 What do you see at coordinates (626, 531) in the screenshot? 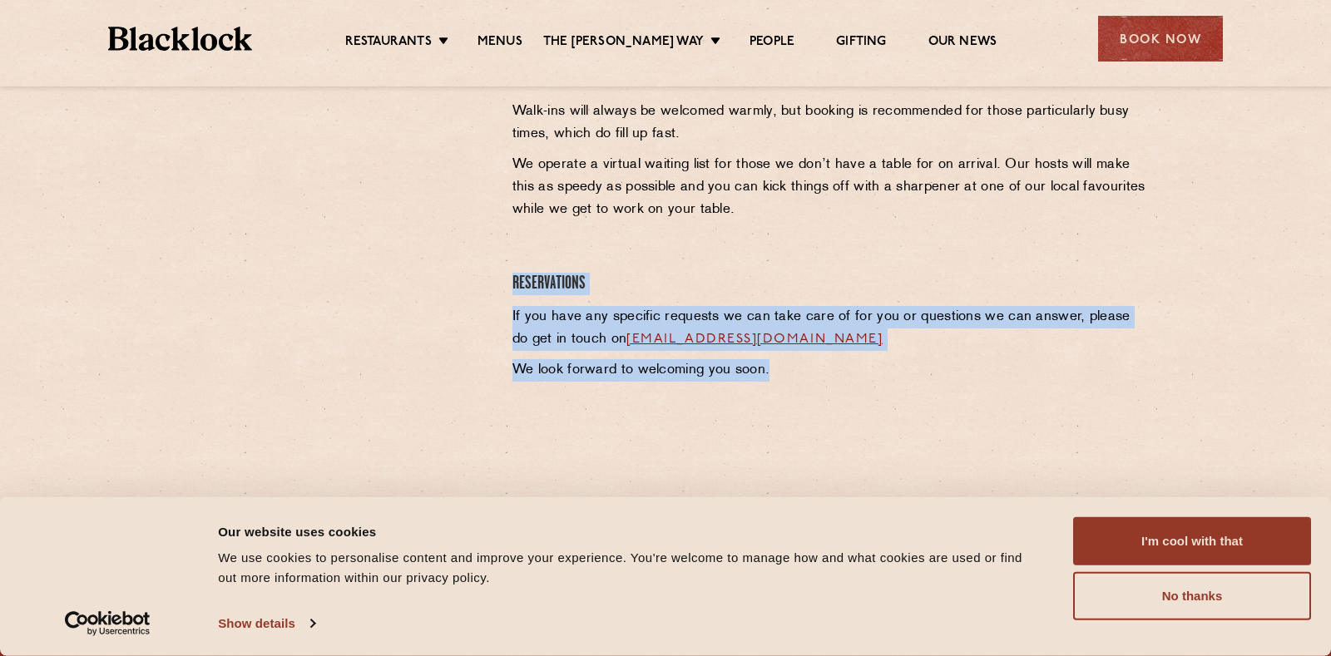
I see `div: Our website uses cookies` at bounding box center [626, 531].